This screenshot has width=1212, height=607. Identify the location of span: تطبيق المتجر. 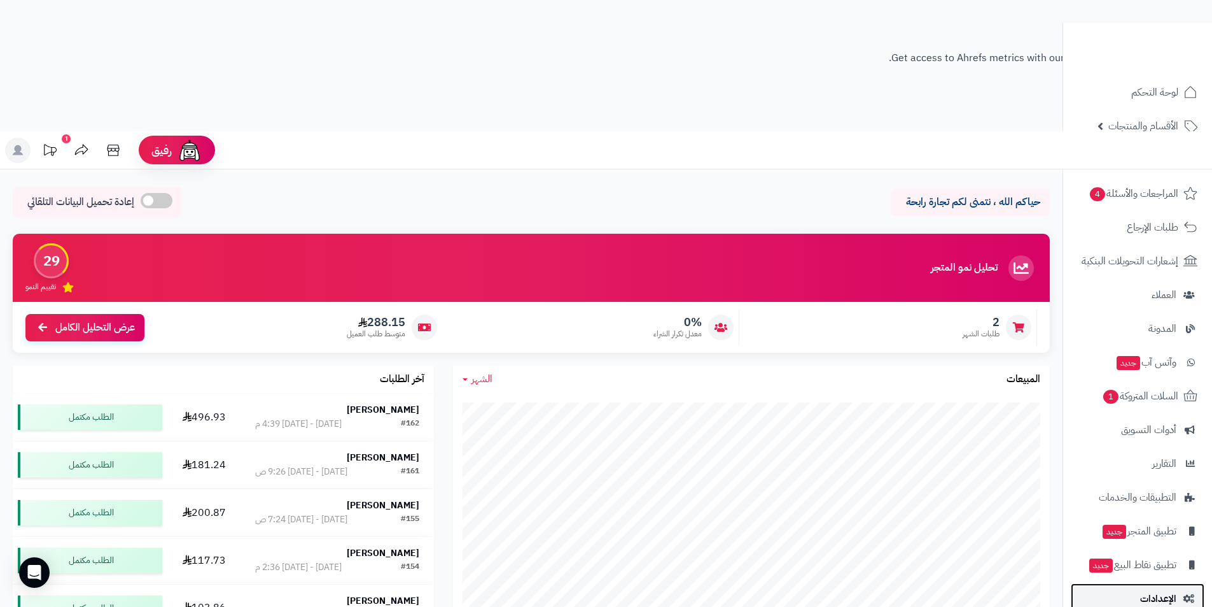
(1139, 531).